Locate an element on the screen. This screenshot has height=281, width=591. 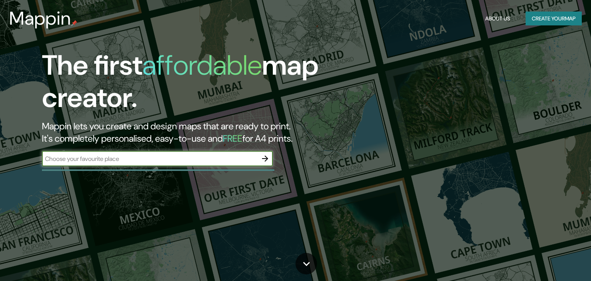
h1: The first map creator. is located at coordinates (190, 85).